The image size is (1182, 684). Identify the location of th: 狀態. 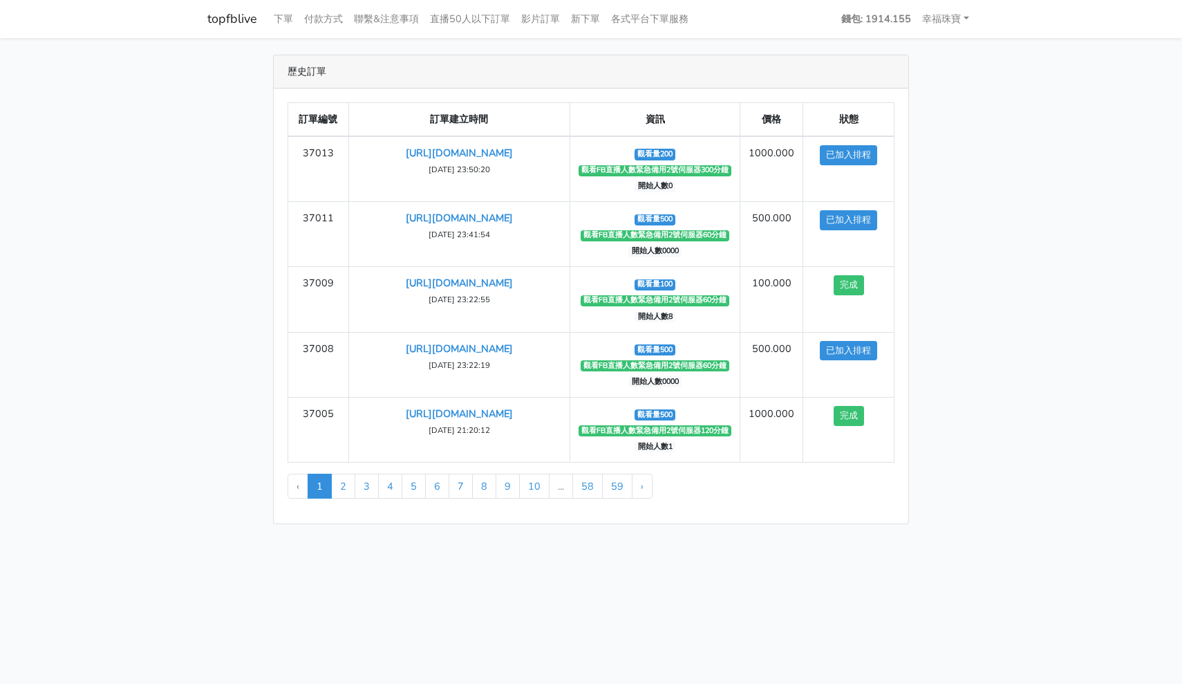
(849, 120).